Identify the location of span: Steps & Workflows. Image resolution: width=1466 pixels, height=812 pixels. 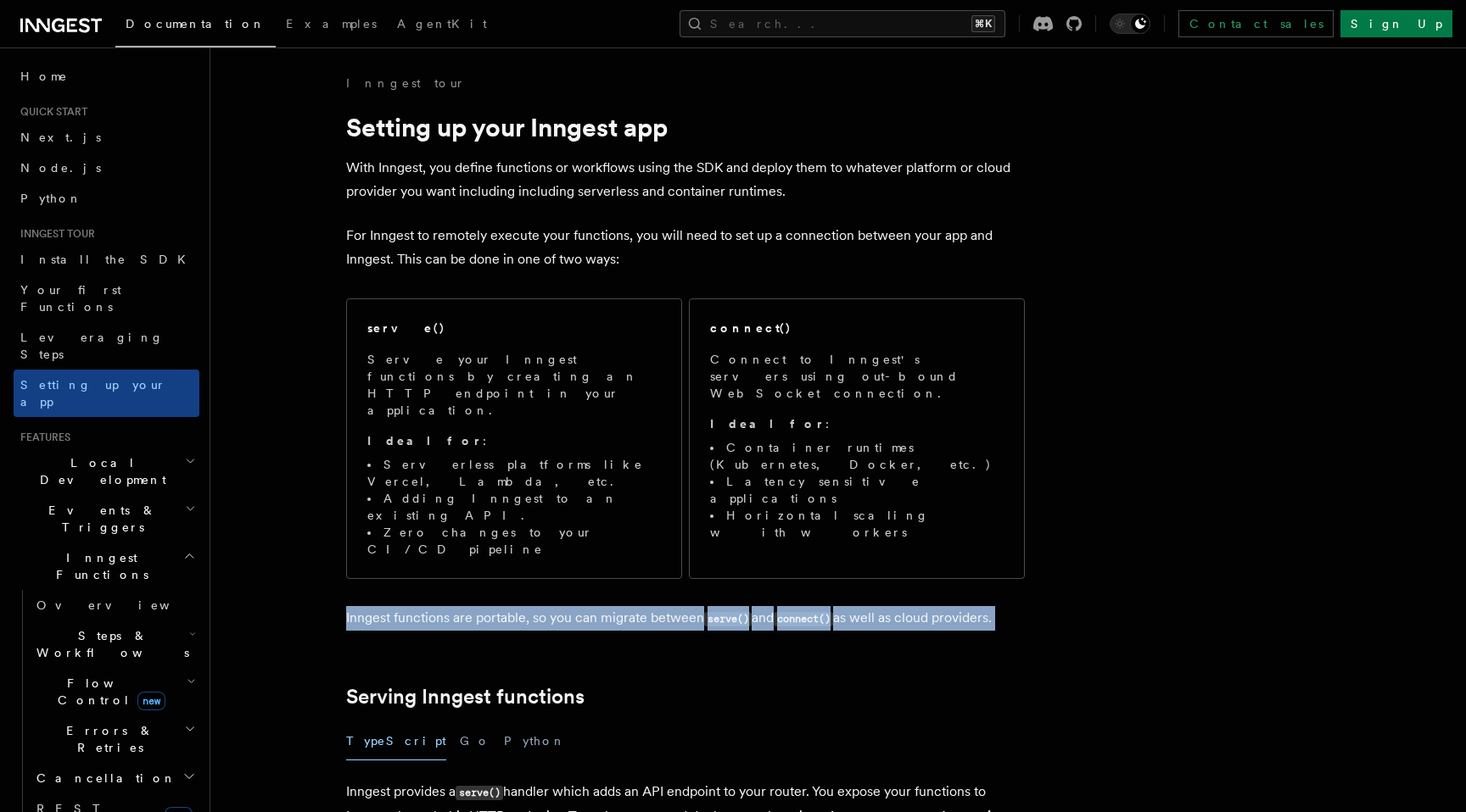
(110, 644).